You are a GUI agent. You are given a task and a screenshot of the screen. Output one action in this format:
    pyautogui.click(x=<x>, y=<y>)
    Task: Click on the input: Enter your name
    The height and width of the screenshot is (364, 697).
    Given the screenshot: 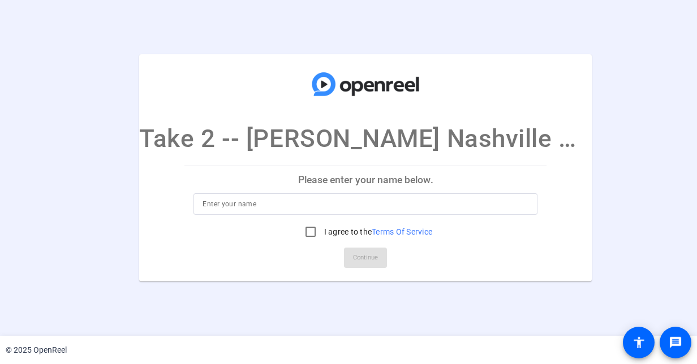 What is the action you would take?
    pyautogui.click(x=365, y=204)
    